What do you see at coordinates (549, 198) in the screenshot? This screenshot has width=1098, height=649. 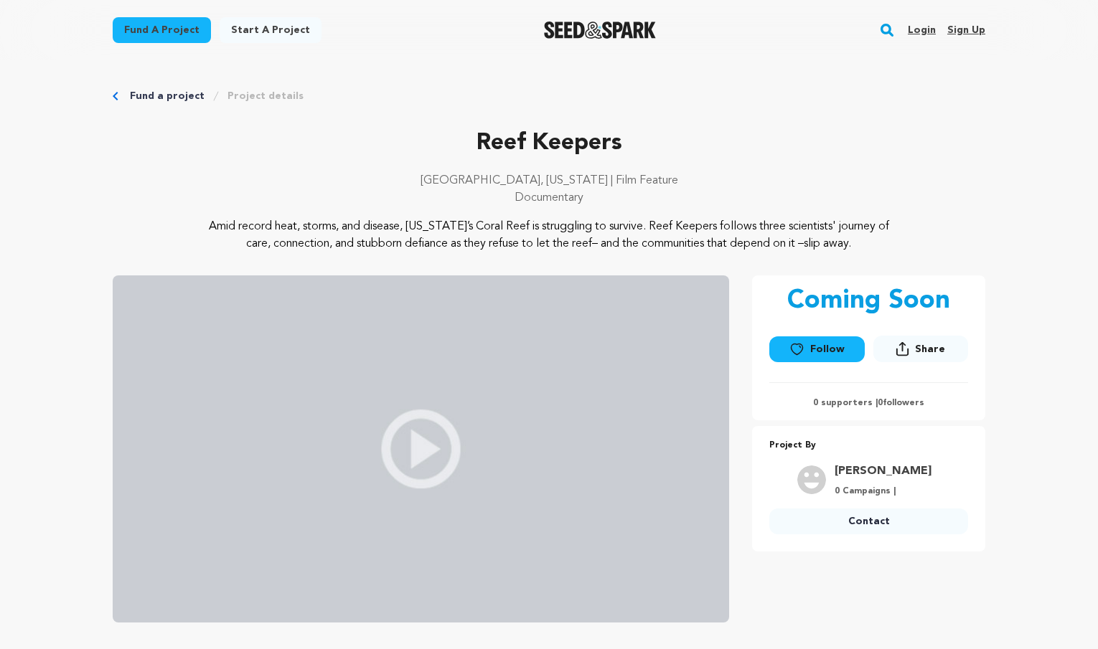 I see `p: Documentary` at bounding box center [549, 198].